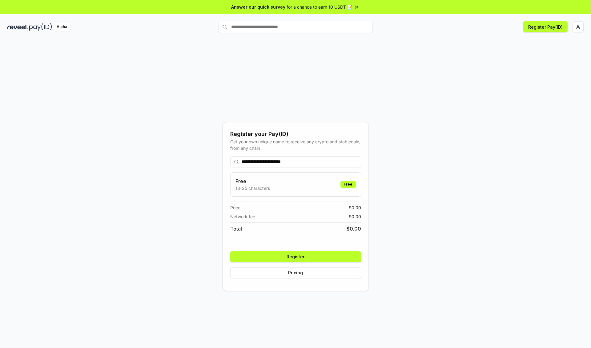 The image size is (591, 348). What do you see at coordinates (253, 188) in the screenshot?
I see `p: 13-25 characters` at bounding box center [253, 188].